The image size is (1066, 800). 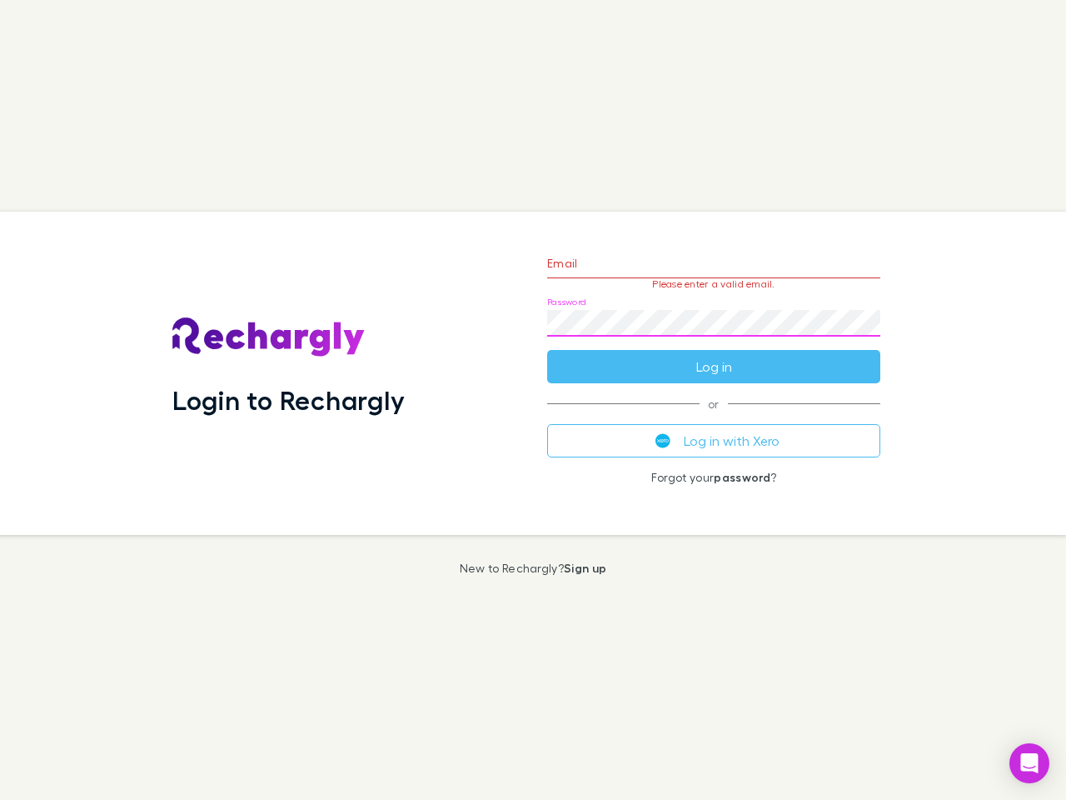 I want to click on h1: Login to Rechargly, so click(x=288, y=400).